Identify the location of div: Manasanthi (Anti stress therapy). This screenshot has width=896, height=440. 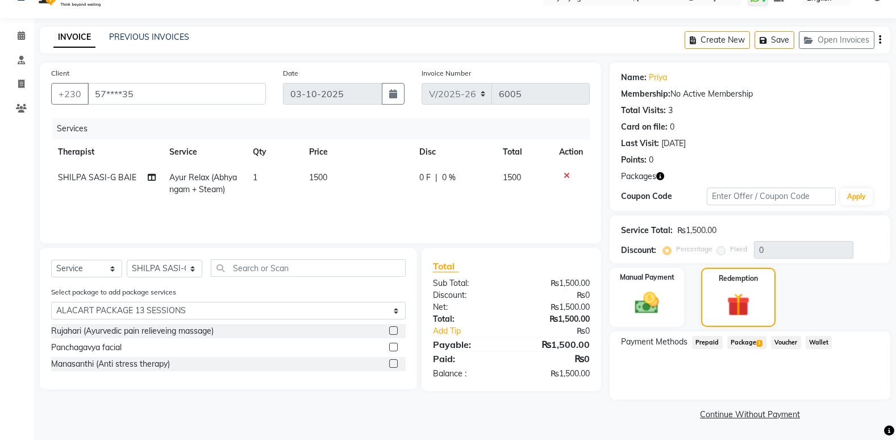
(110, 363).